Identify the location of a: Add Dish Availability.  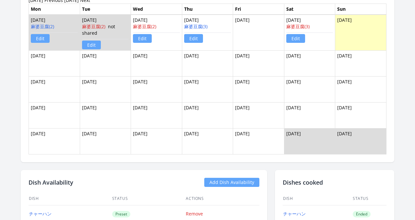
(232, 182).